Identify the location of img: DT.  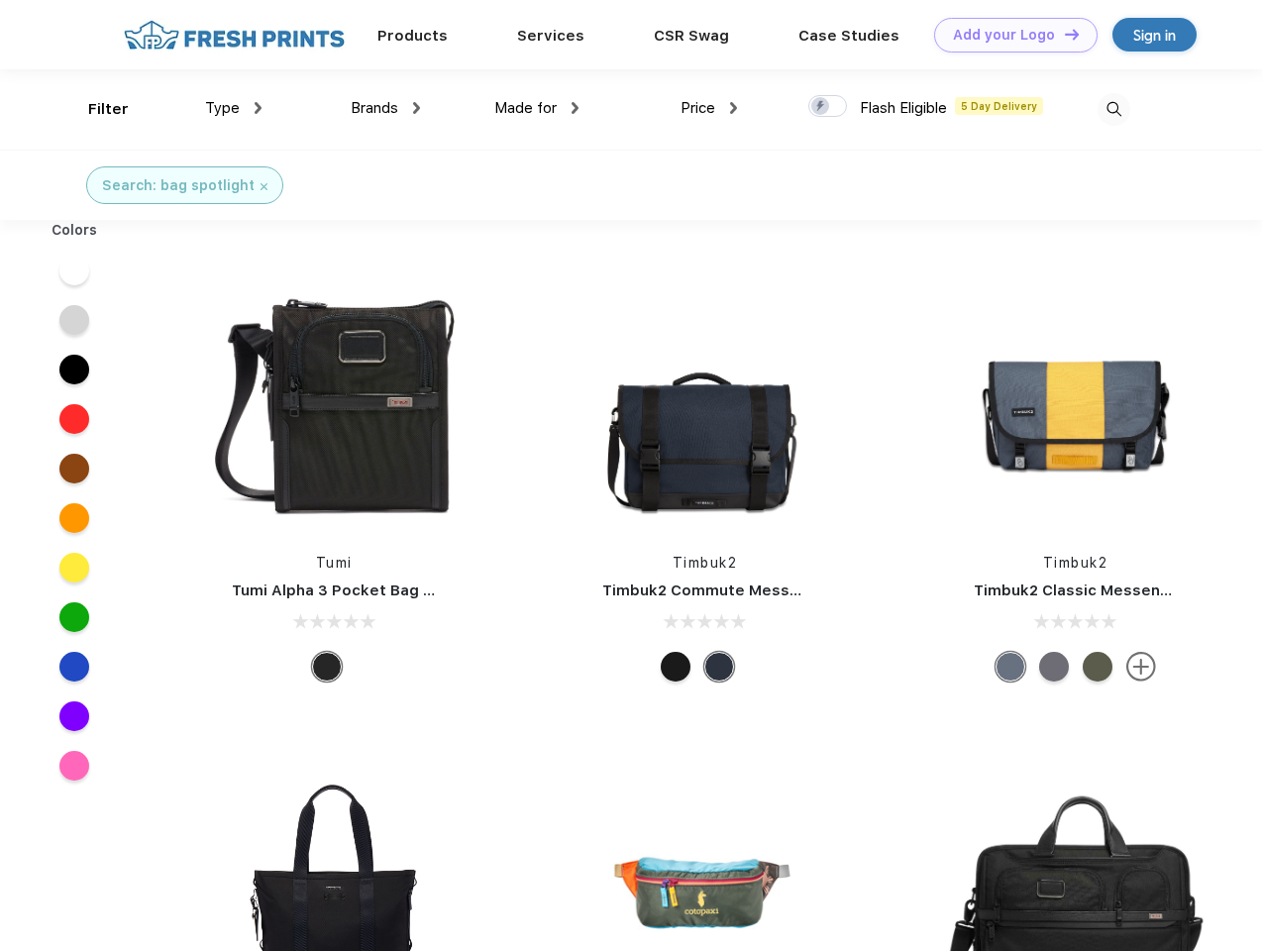
(1072, 34).